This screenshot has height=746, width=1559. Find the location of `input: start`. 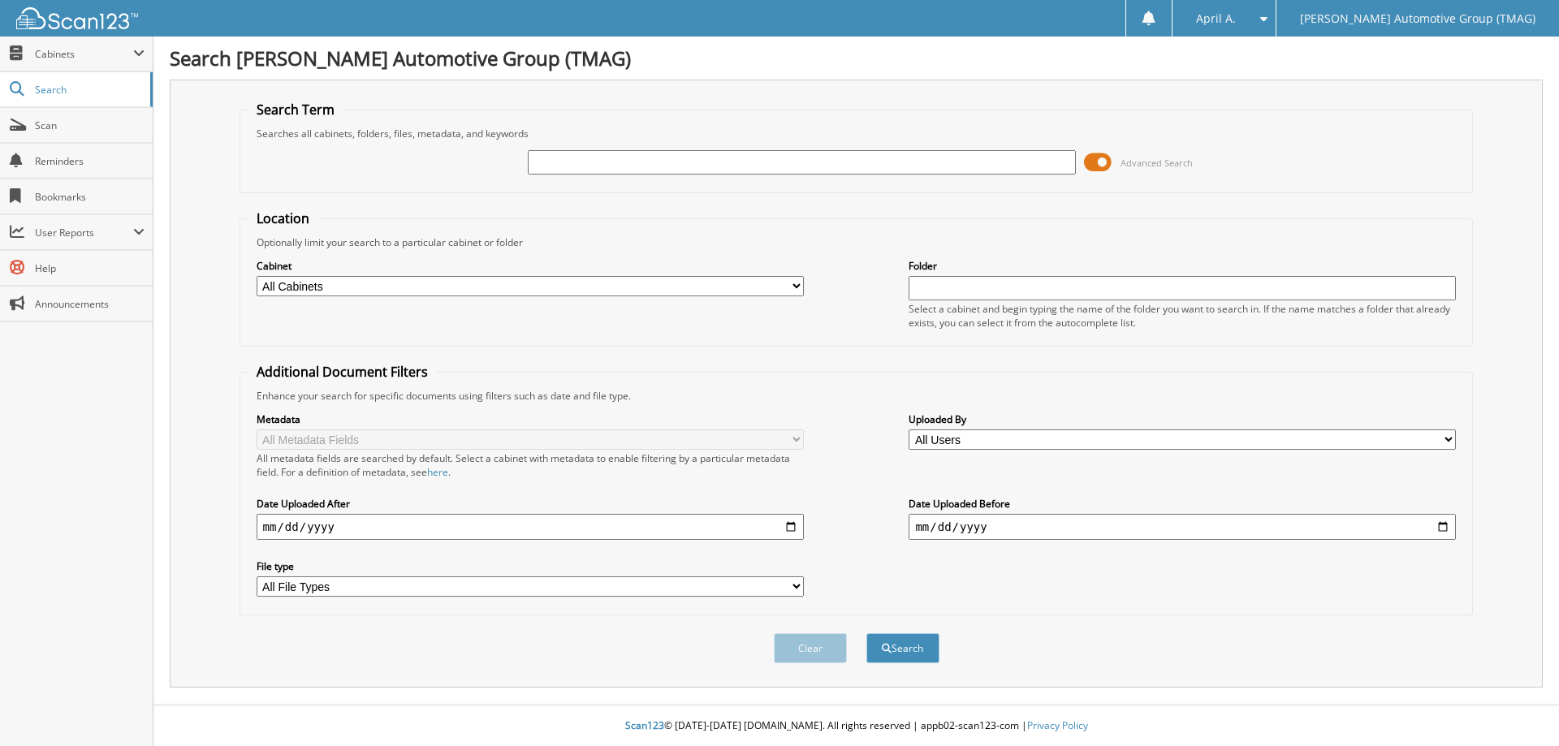

input: start is located at coordinates (530, 527).